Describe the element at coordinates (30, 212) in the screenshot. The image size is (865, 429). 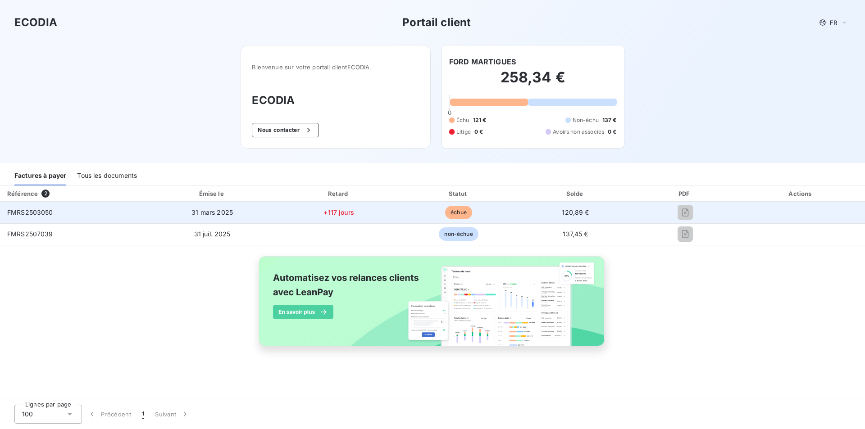
I see `span: FMRS2503050` at that location.